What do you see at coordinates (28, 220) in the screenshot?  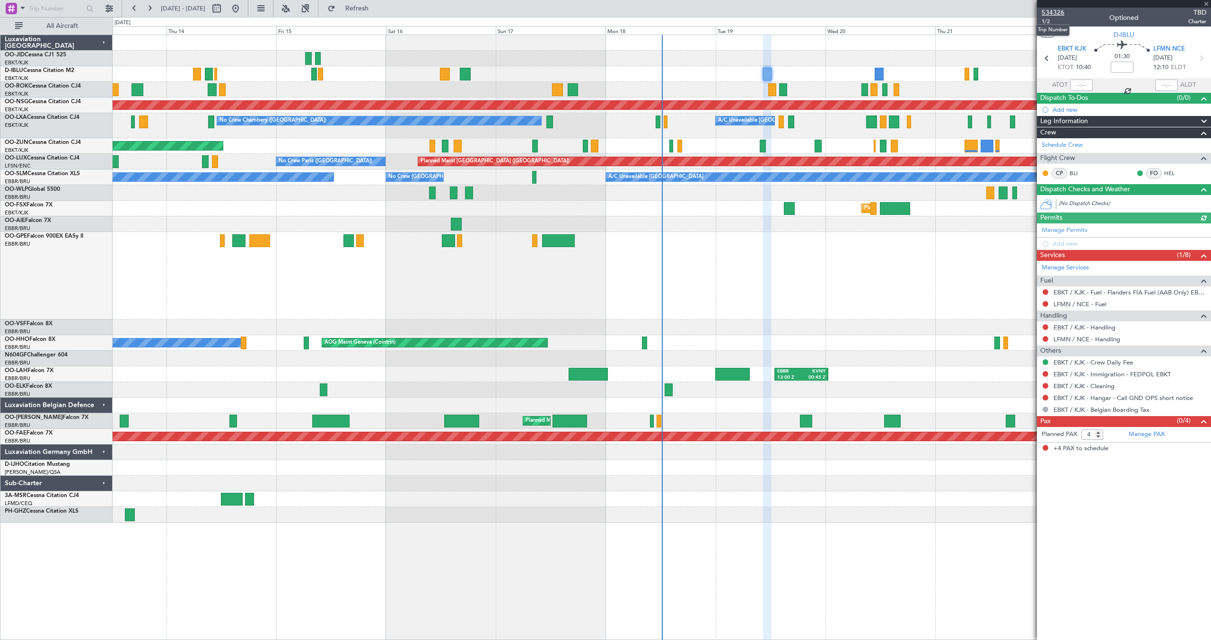 I see `a: OO-AIEFalcon 7X` at bounding box center [28, 220].